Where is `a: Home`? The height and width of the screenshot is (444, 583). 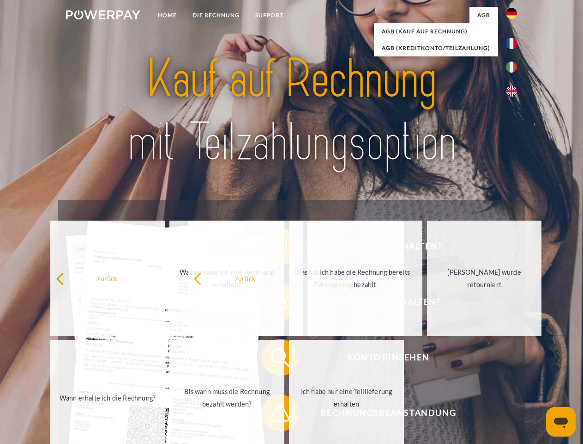 a: Home is located at coordinates (167, 15).